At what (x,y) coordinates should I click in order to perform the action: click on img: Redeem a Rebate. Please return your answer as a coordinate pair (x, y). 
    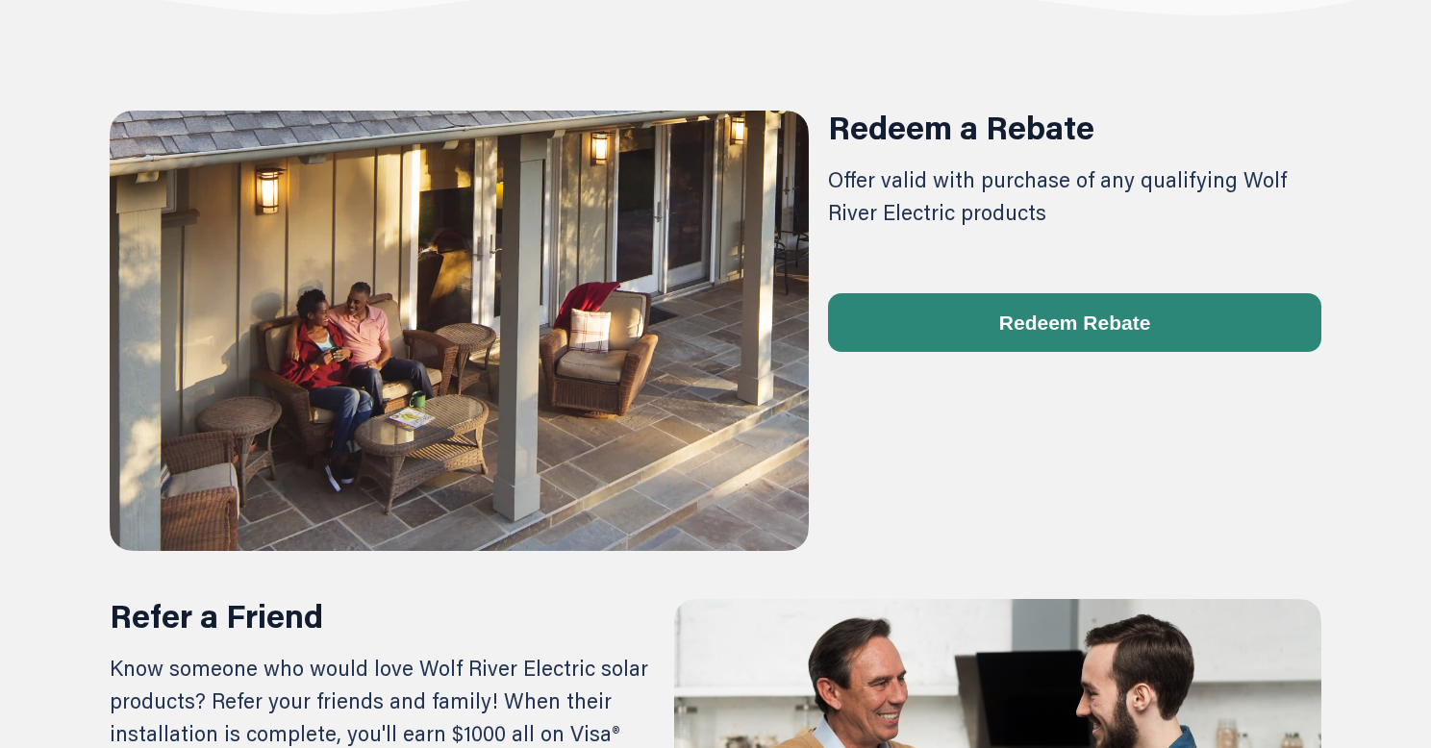
    Looking at the image, I should click on (459, 330).